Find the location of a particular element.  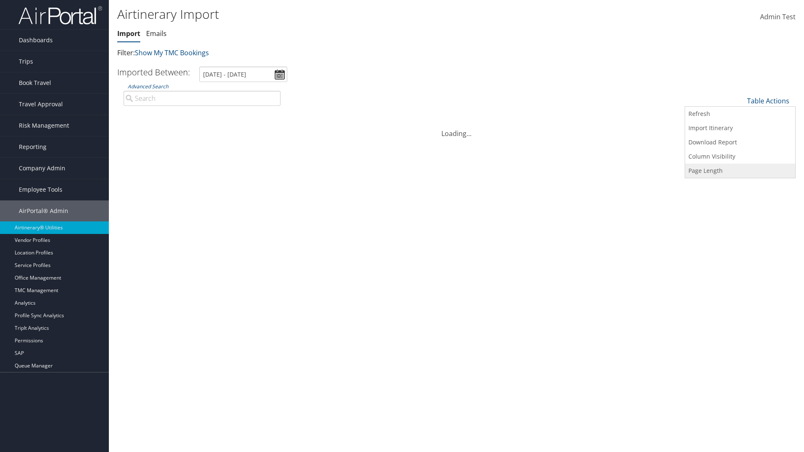

span: Company Admin is located at coordinates (42, 168).